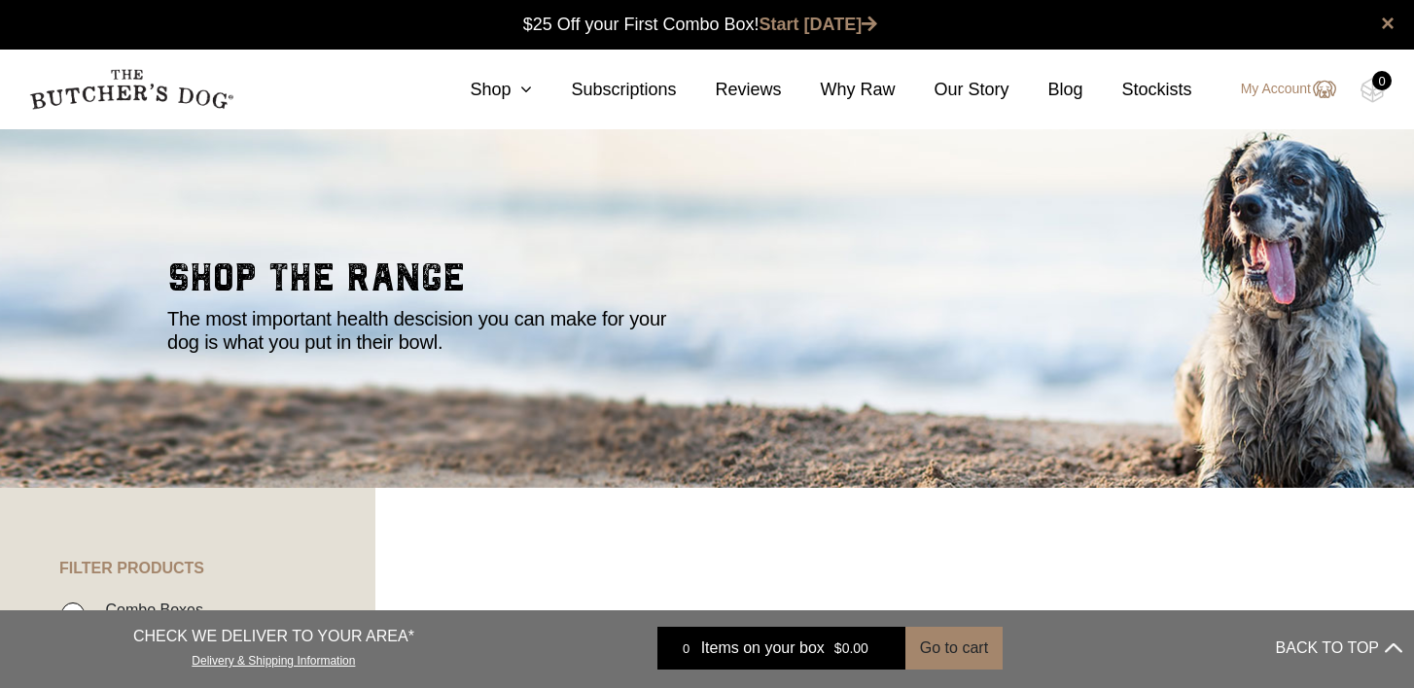  What do you see at coordinates (1388, 23) in the screenshot?
I see `a: close` at bounding box center [1388, 23].